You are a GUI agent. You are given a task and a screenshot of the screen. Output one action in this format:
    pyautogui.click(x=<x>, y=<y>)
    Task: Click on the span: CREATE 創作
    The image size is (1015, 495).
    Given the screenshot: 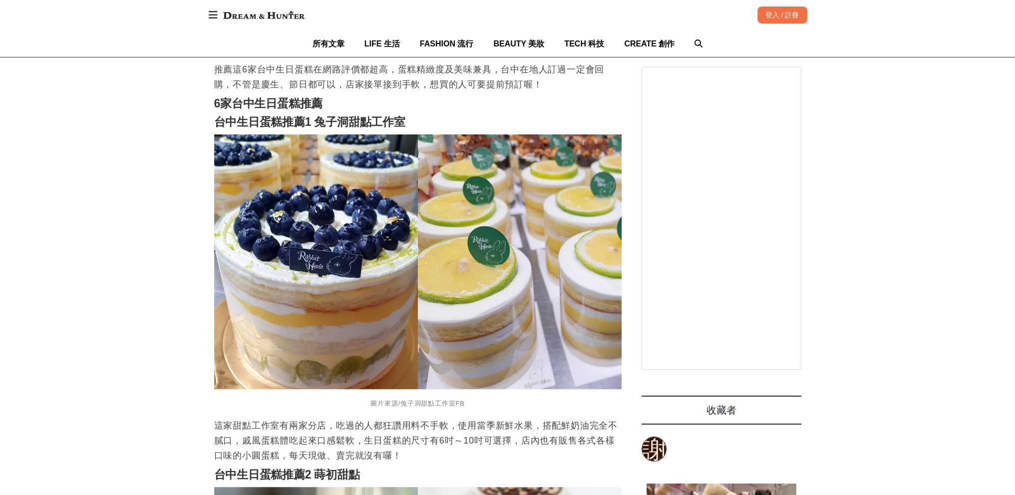 What is the action you would take?
    pyautogui.click(x=649, y=43)
    